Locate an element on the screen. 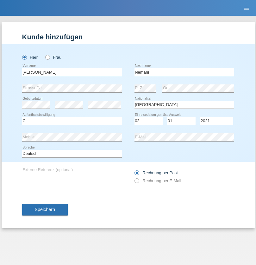 This screenshot has height=265, width=256. h1: Kunde hinzufügen is located at coordinates (128, 37).